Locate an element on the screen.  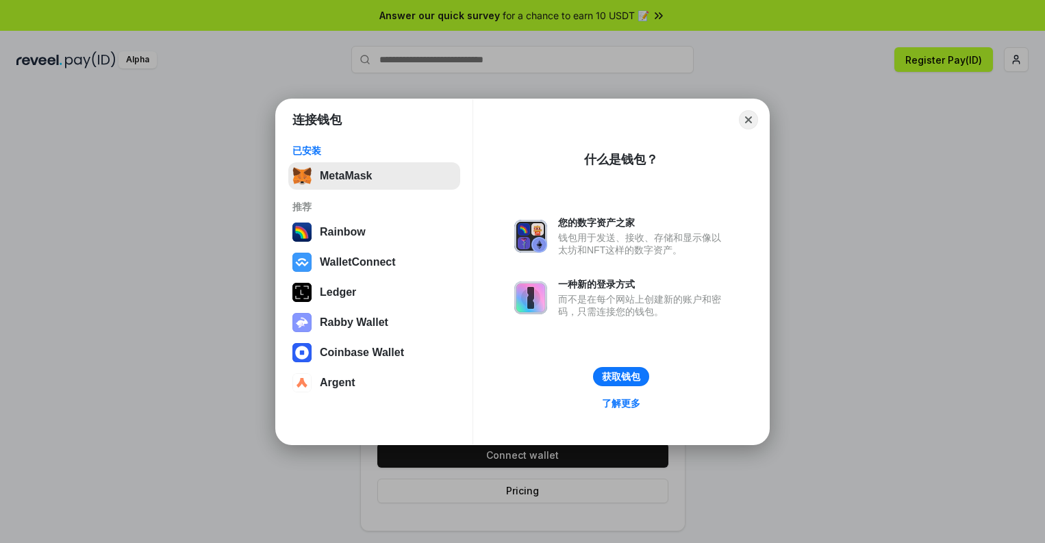
div: 您的数字资产之家 is located at coordinates (643, 223).